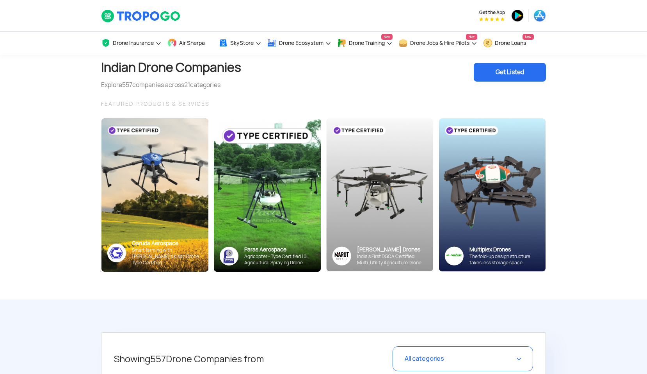  What do you see at coordinates (131, 43) in the screenshot?
I see `a: Drone Insurance` at bounding box center [131, 43].